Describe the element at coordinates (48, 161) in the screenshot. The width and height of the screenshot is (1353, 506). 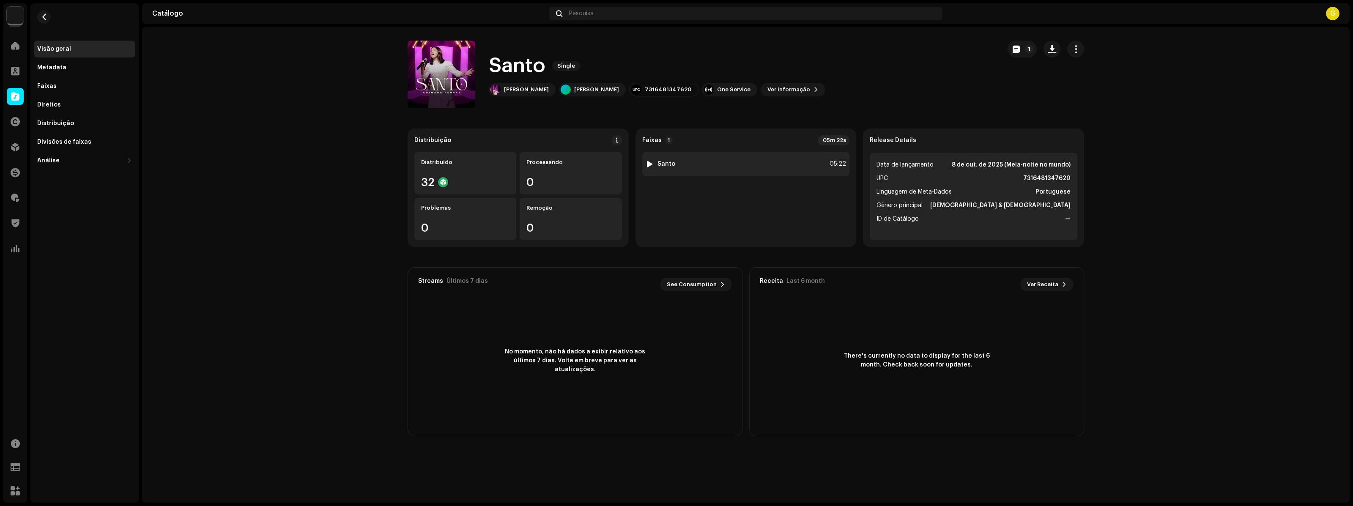
I see `div: Análise` at that location.